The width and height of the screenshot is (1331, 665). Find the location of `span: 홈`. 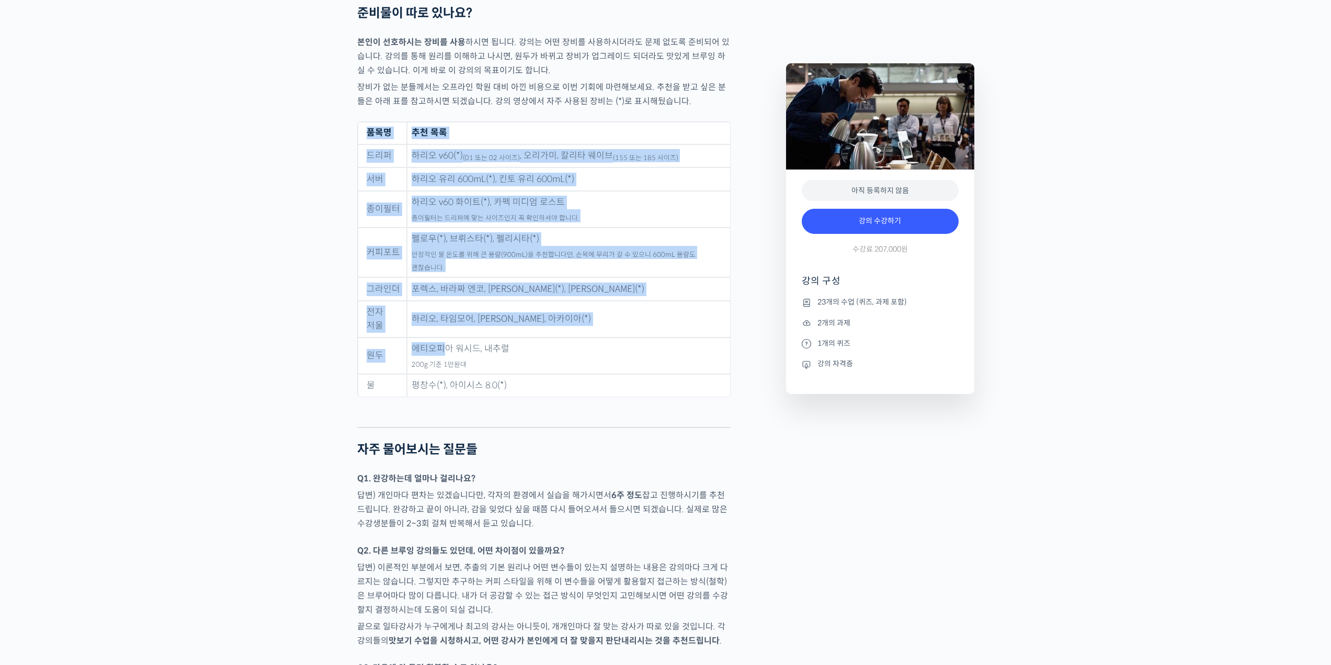

span: 홈 is located at coordinates (36, 351).